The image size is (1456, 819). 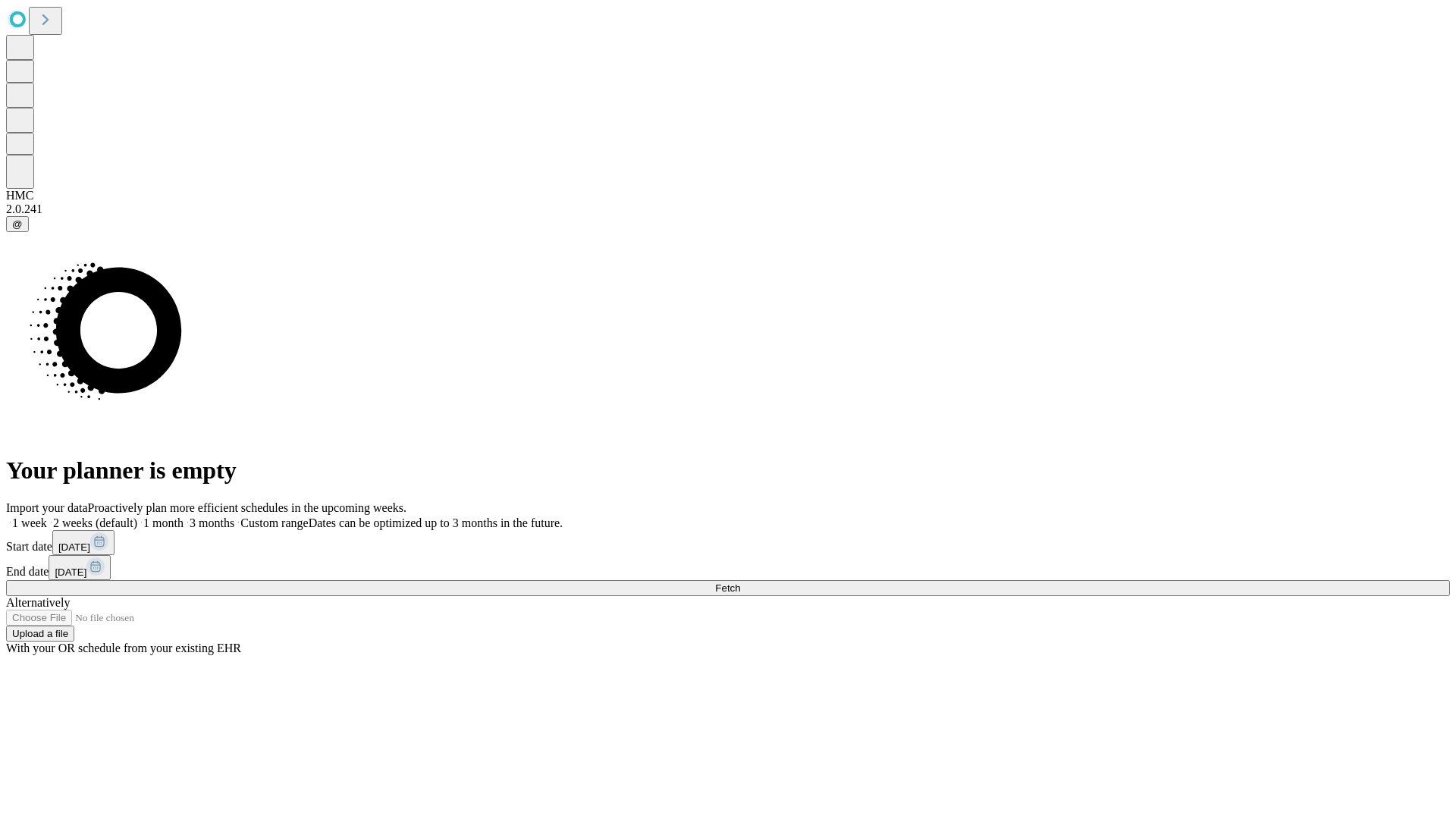 I want to click on span: Import your data, so click(x=47, y=507).